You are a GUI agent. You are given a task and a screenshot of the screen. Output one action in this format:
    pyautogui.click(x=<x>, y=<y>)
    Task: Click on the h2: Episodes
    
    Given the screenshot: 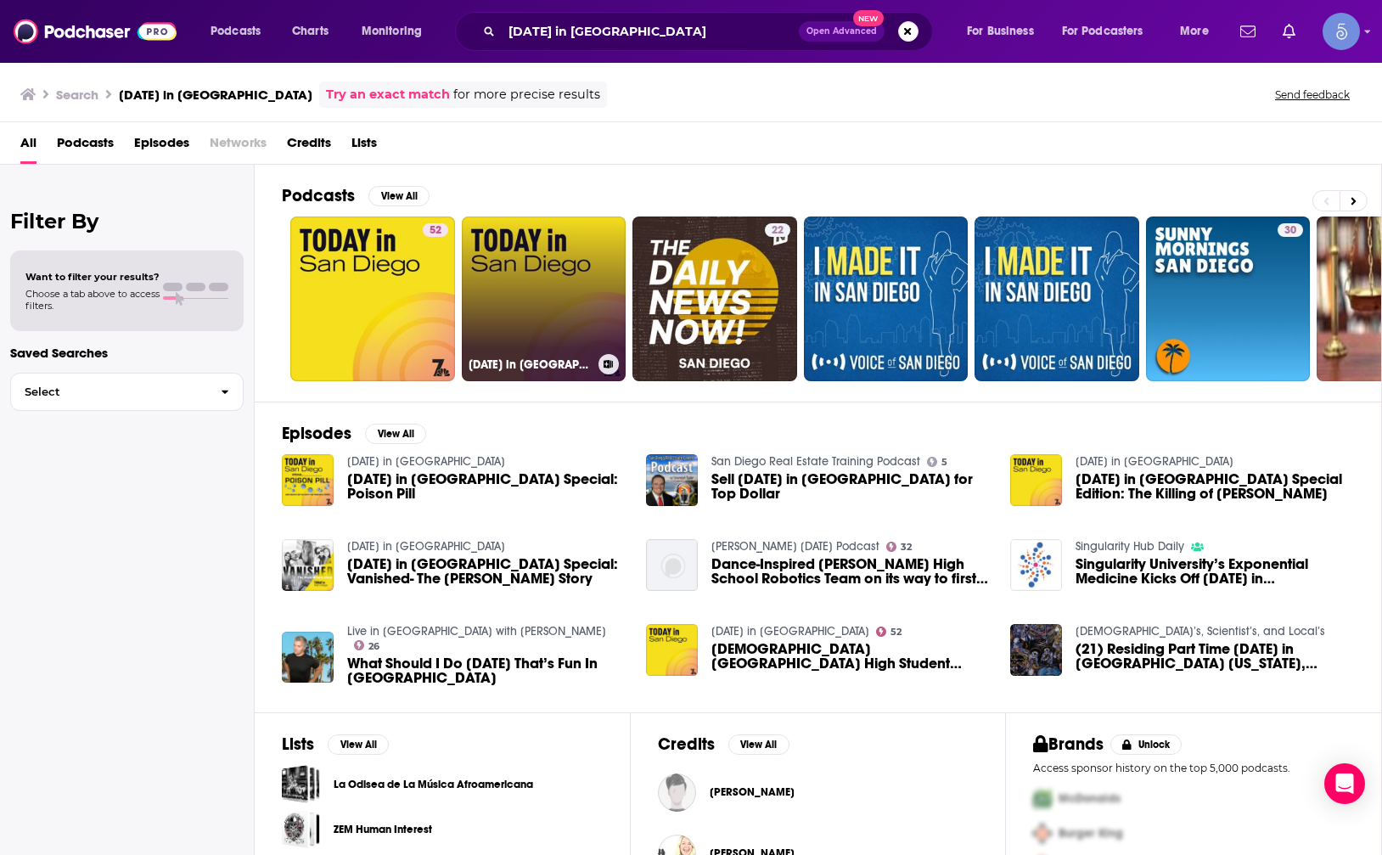 What is the action you would take?
    pyautogui.click(x=317, y=433)
    